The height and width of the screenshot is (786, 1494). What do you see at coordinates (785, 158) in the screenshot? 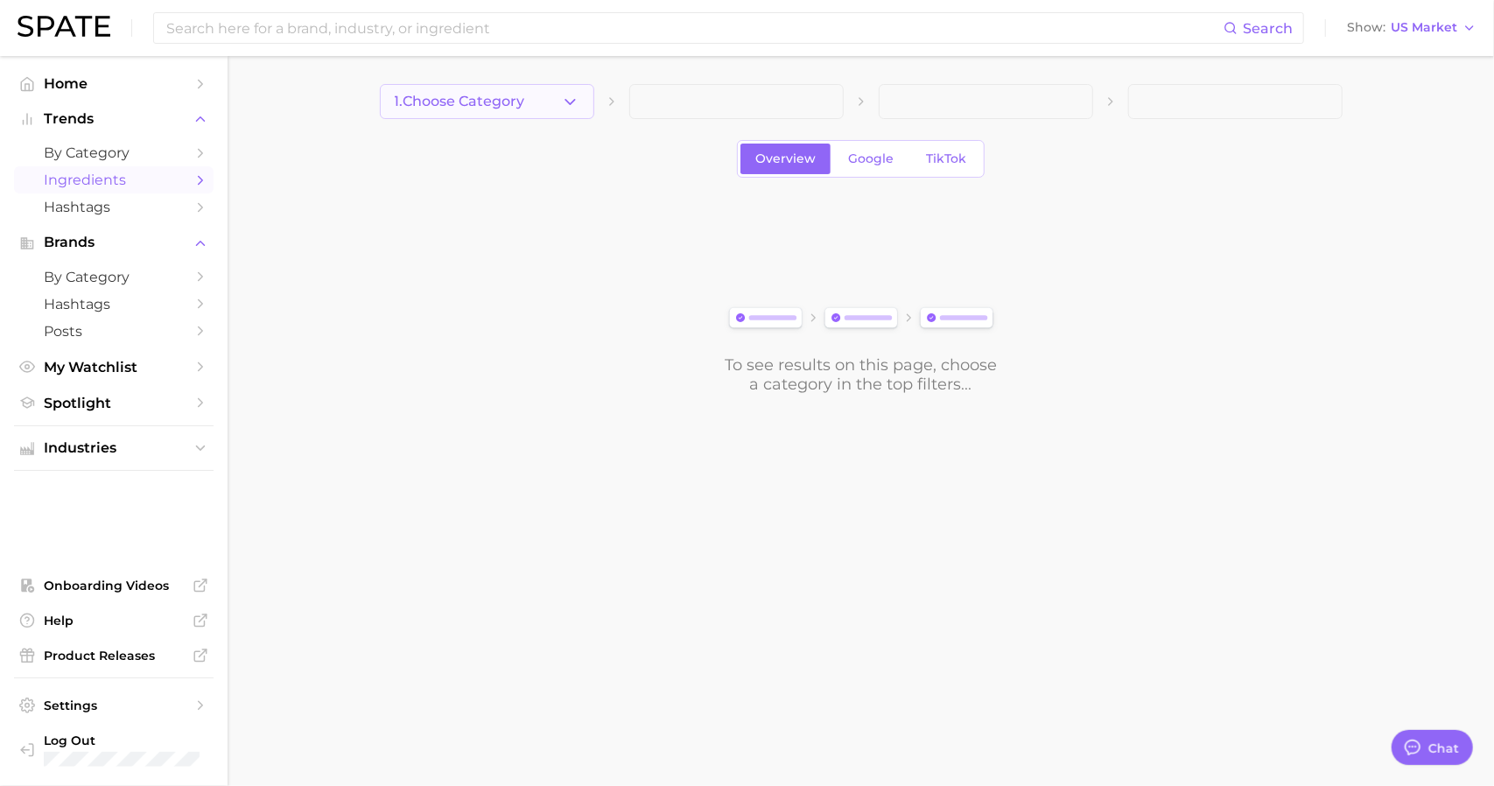
I see `span: Overview` at bounding box center [785, 158].